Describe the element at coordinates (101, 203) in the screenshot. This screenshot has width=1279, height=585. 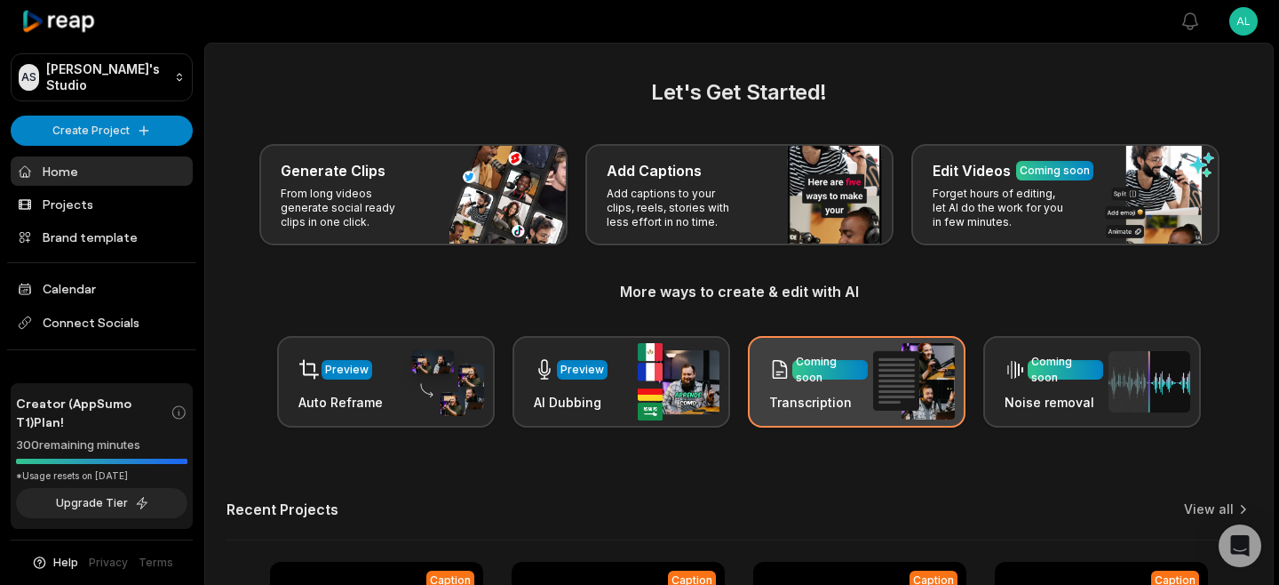
I see `a: Projects` at that location.